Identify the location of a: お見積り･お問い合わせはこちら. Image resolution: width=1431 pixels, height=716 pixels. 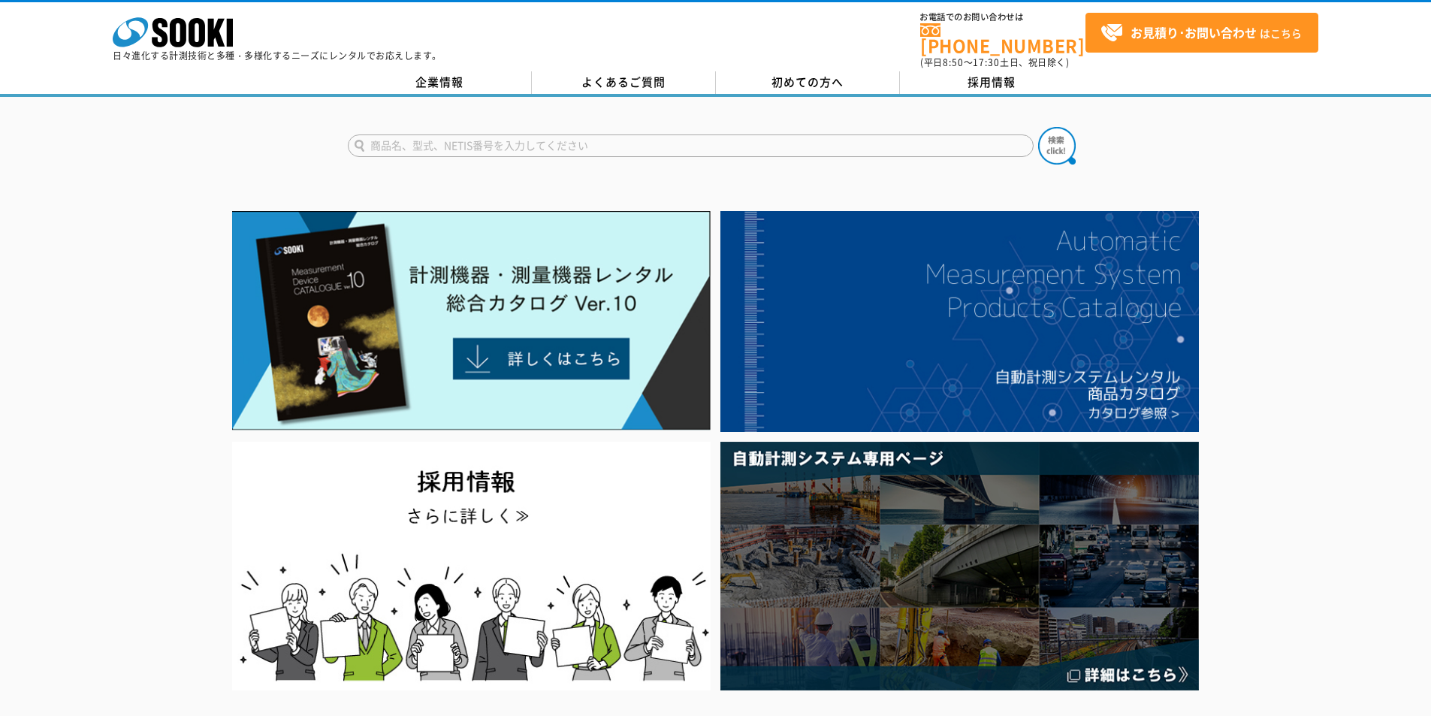
(1202, 32).